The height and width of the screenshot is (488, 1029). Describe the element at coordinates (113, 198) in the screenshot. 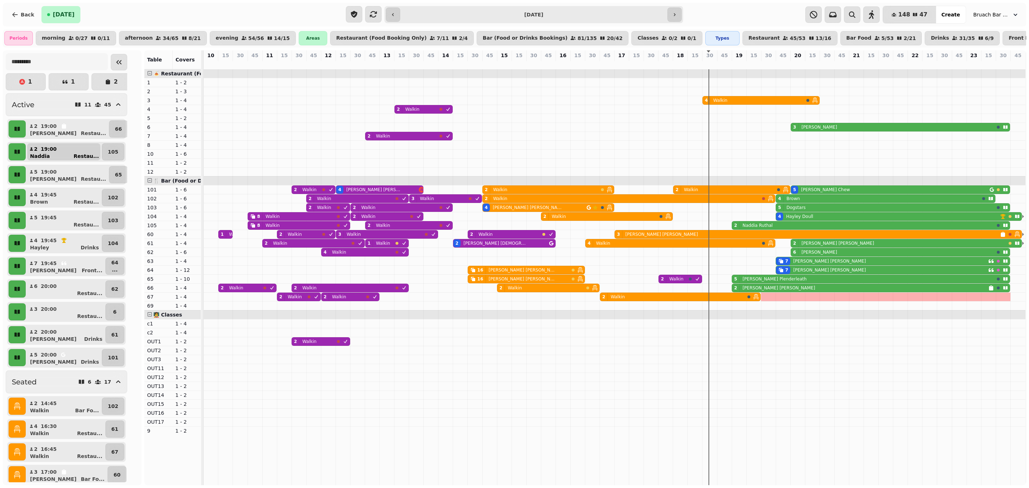

I see `p: 102` at that location.